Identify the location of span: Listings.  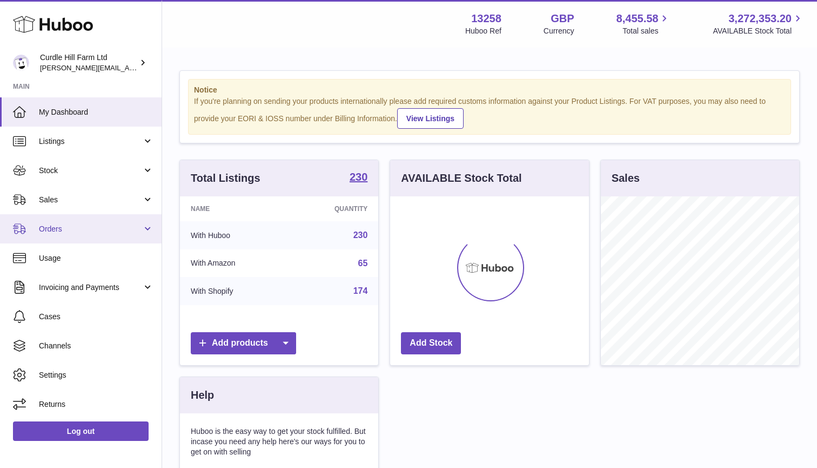
(90, 141).